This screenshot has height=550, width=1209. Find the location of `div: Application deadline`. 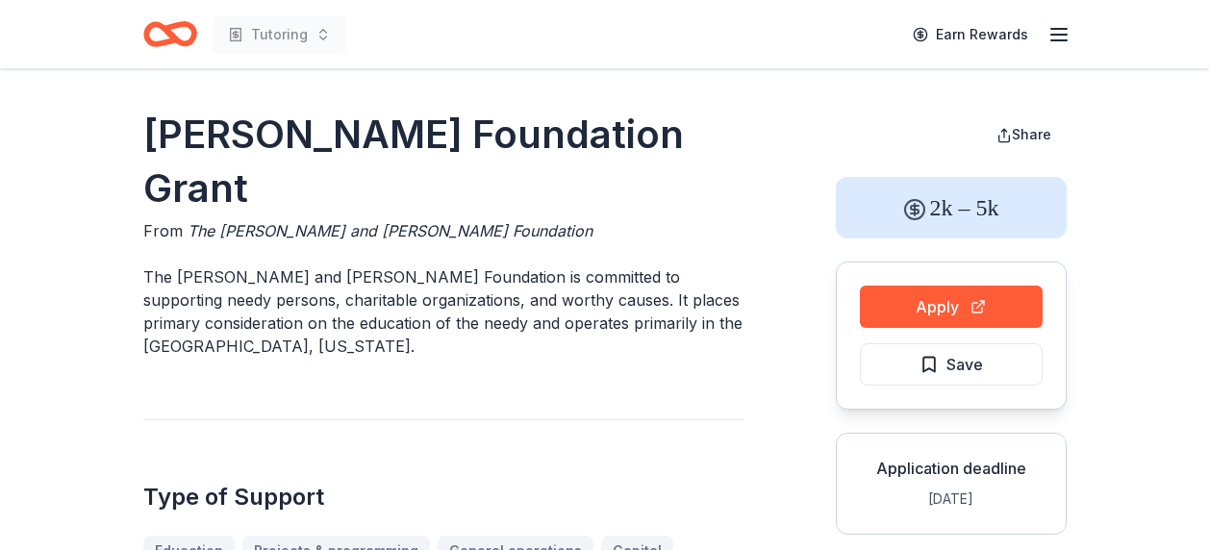

div: Application deadline is located at coordinates (951, 468).